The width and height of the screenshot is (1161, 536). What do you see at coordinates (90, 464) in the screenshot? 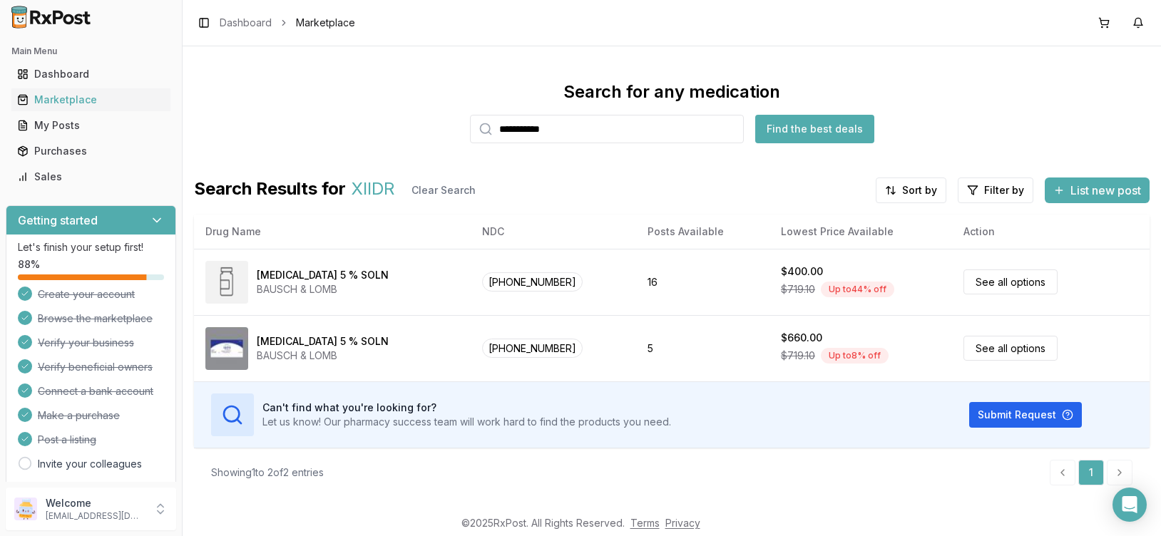
I see `a: Invite your colleagues` at bounding box center [90, 464].